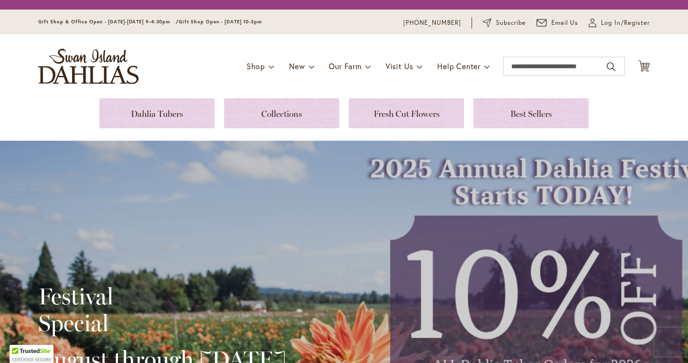 Image resolution: width=688 pixels, height=363 pixels. Describe the element at coordinates (504, 23) in the screenshot. I see `a: Subscribe` at that location.